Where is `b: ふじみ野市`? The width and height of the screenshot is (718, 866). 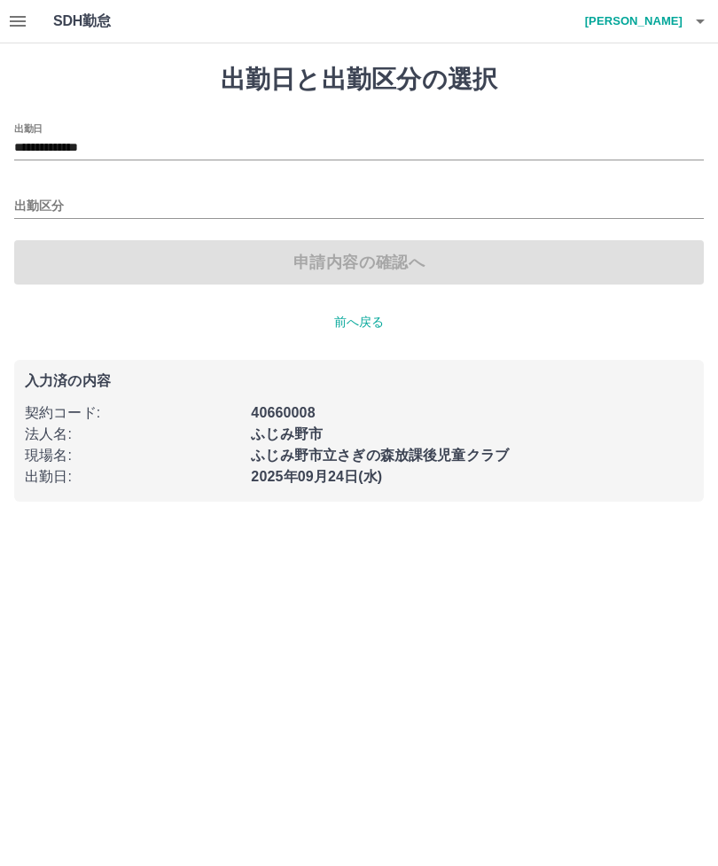 b: ふじみ野市 is located at coordinates (286, 434).